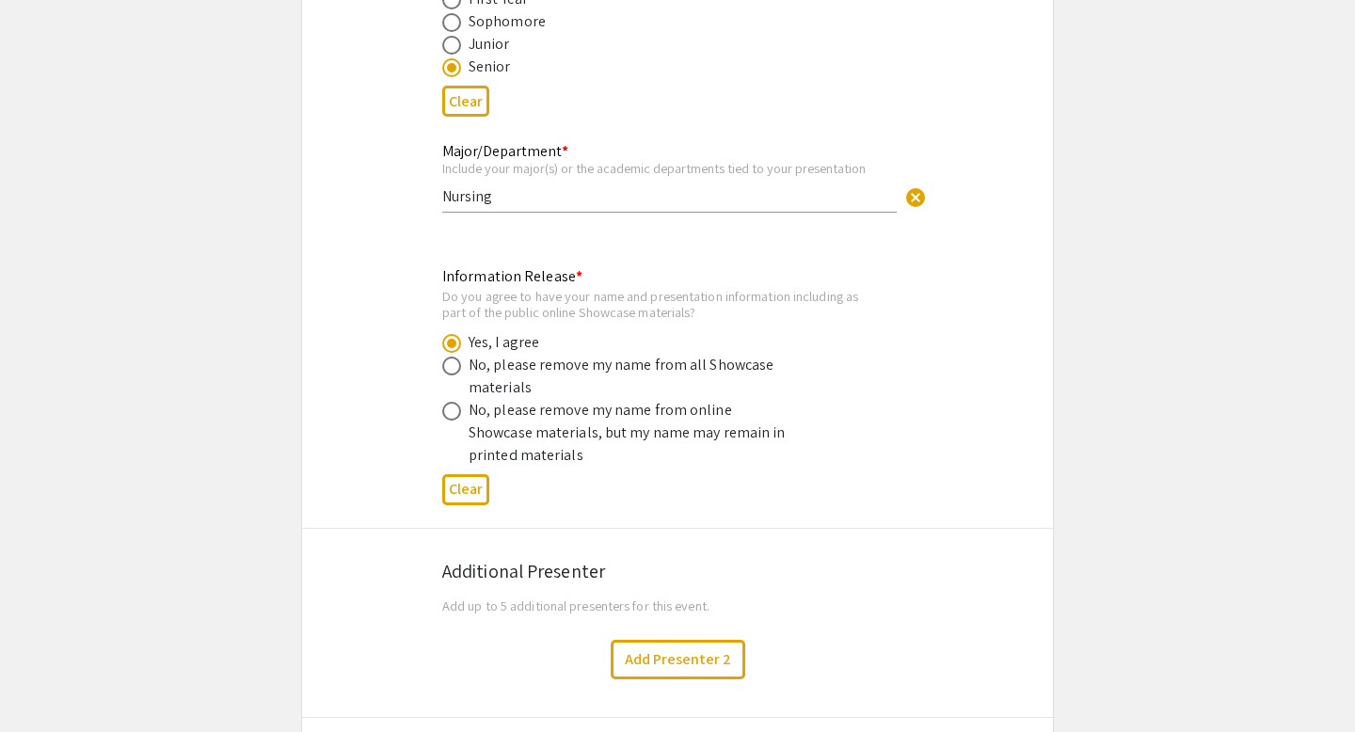 The width and height of the screenshot is (1355, 732). What do you see at coordinates (489, 44) in the screenshot?
I see `div: Junior` at bounding box center [489, 44].